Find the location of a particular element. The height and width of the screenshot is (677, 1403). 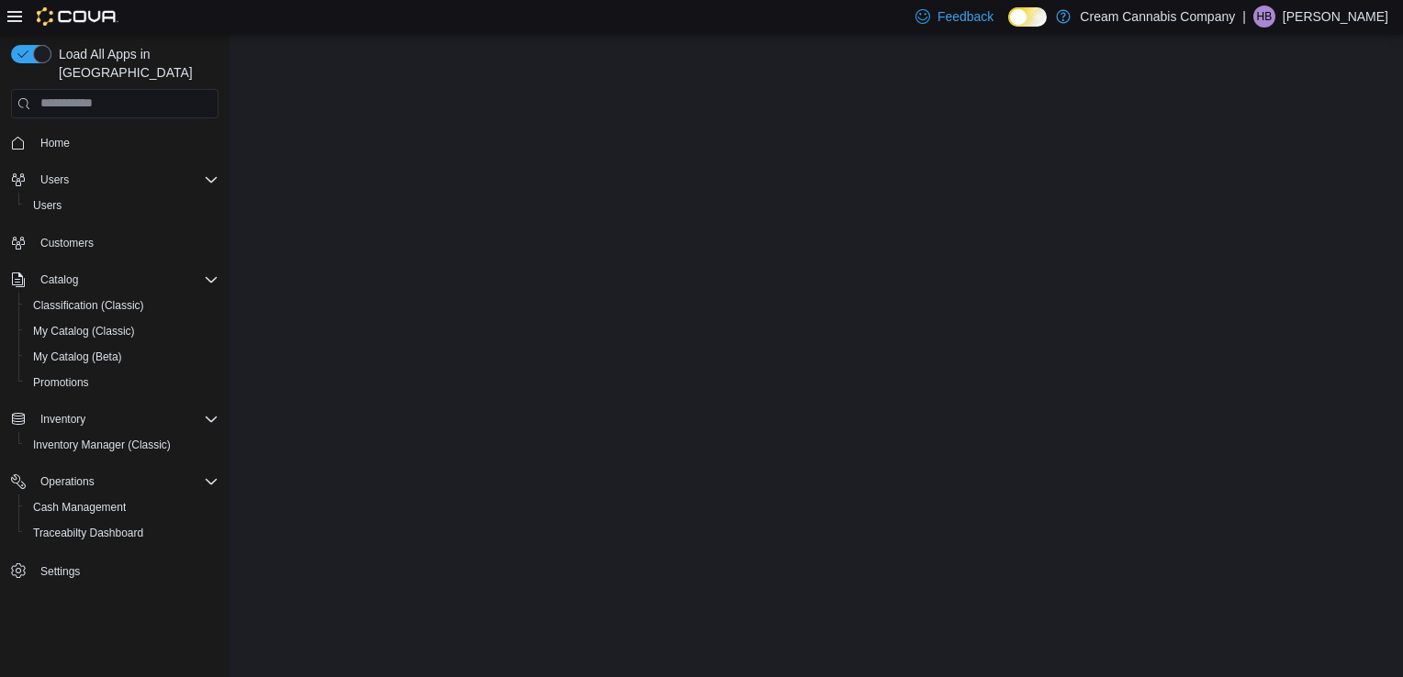

a: Traceabilty Dashboard is located at coordinates (88, 533).